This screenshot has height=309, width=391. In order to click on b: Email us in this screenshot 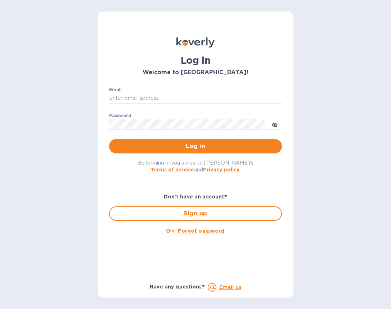, I will do `click(230, 287)`.